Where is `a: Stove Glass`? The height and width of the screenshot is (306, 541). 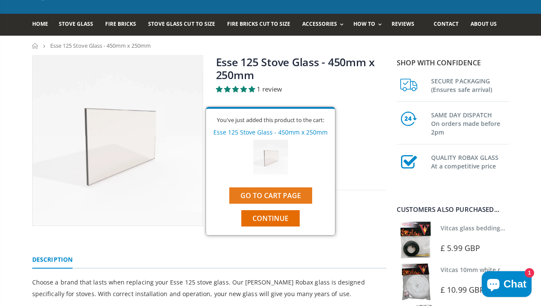
a: Stove Glass is located at coordinates (79, 24).